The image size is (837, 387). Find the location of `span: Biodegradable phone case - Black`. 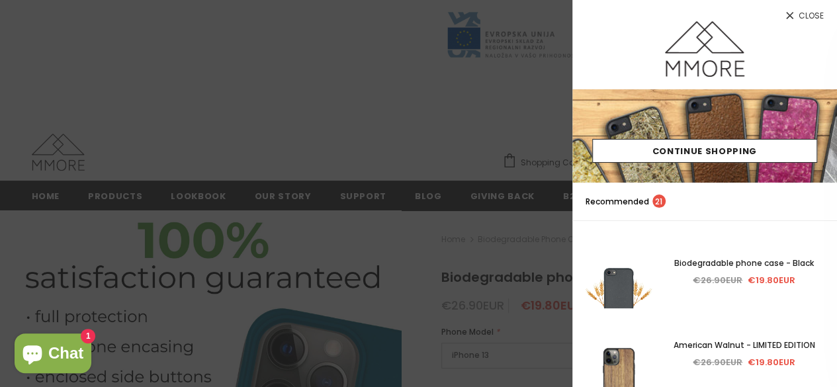

span: Biodegradable phone case - Black is located at coordinates (745, 263).